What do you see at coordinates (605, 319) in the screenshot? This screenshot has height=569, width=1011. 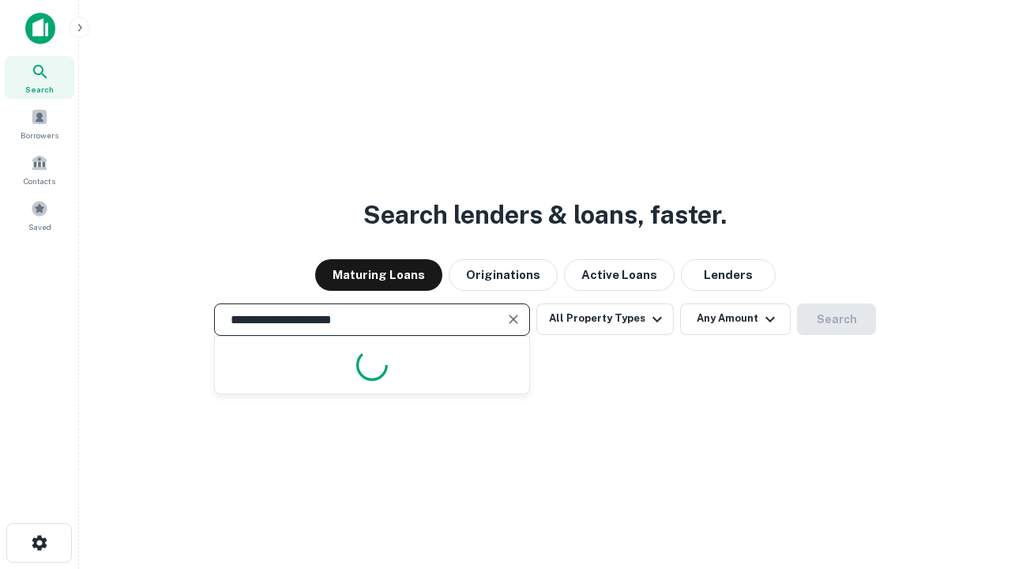 I see `button: All Property Types` at bounding box center [605, 319].